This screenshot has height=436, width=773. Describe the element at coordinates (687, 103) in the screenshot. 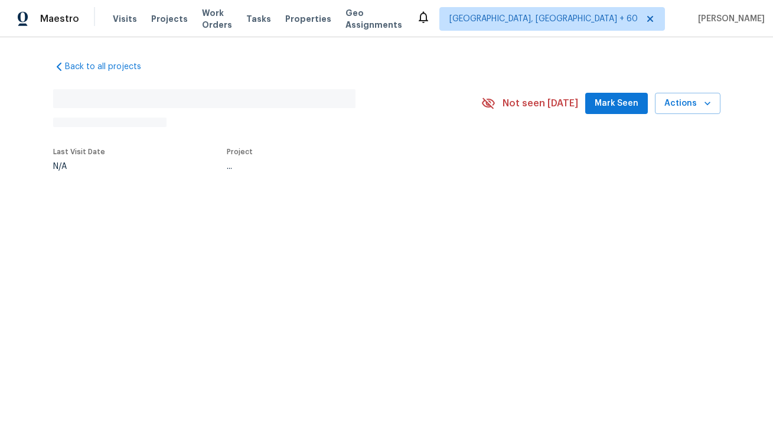

I see `span: Actions` at that location.